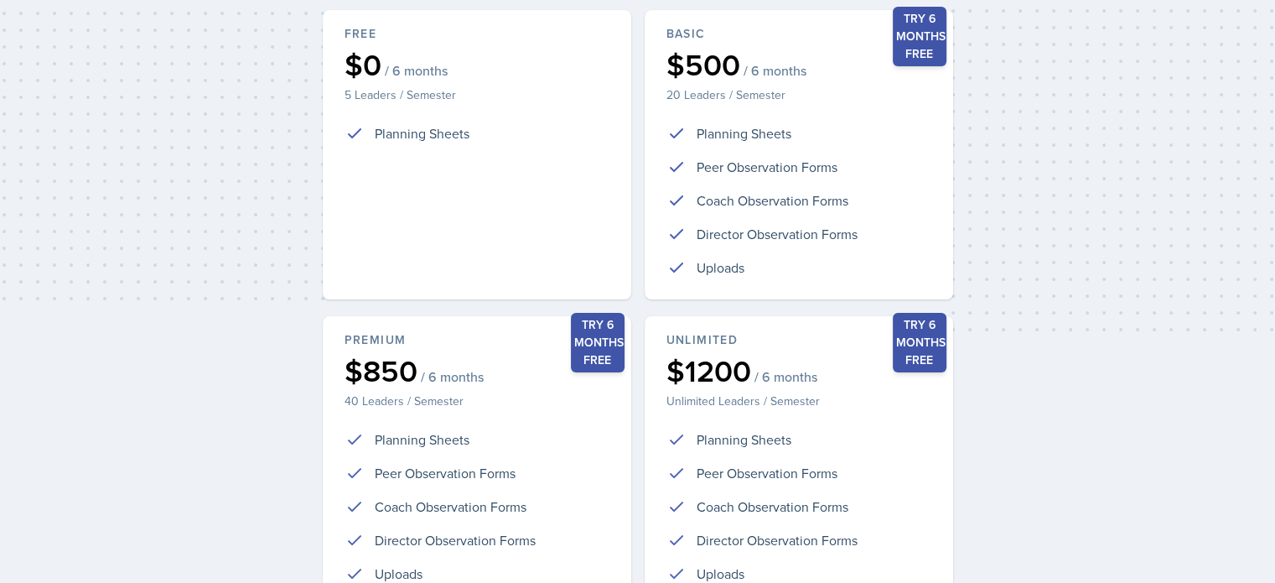 This screenshot has width=1275, height=583. Describe the element at coordinates (477, 34) in the screenshot. I see `div: Free` at that location.